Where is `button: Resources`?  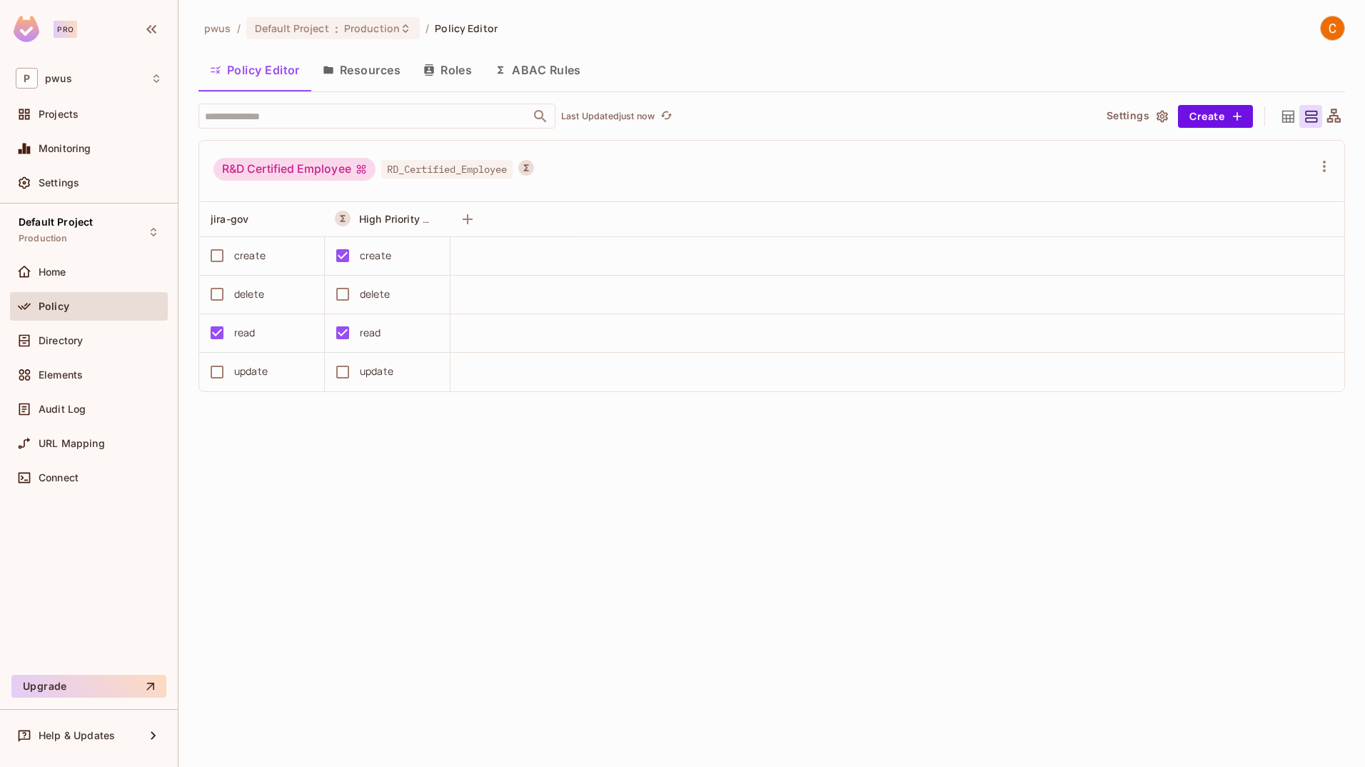
button: Resources is located at coordinates (361, 70).